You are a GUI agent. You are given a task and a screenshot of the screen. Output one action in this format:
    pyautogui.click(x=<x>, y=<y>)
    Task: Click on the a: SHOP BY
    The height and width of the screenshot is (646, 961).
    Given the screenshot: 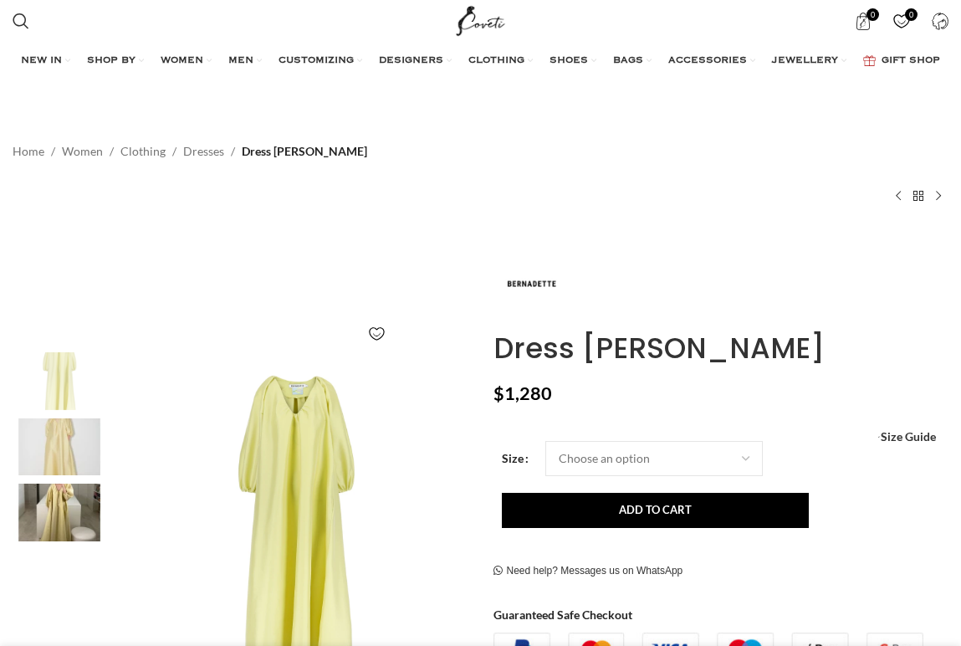 What is the action you would take?
    pyautogui.click(x=115, y=61)
    